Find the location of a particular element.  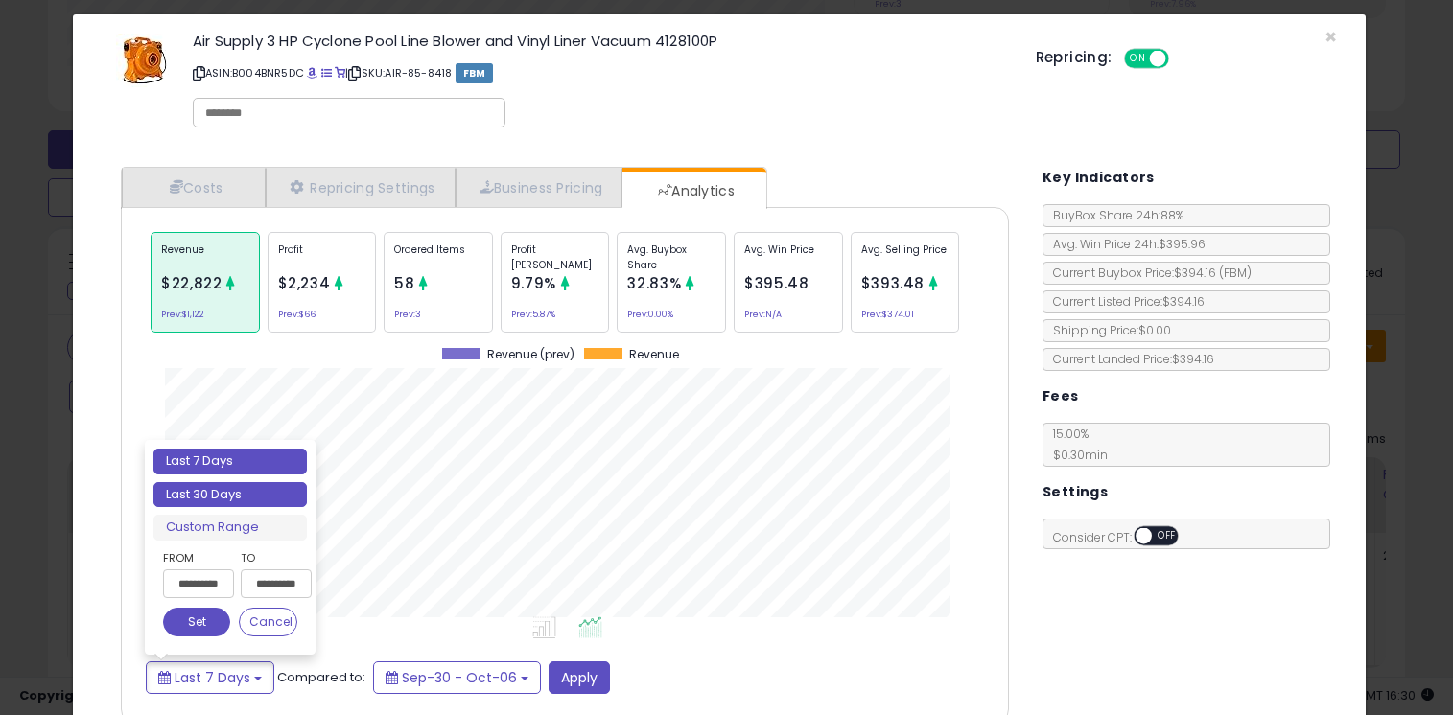

span: Last 7 Days is located at coordinates (212, 678).